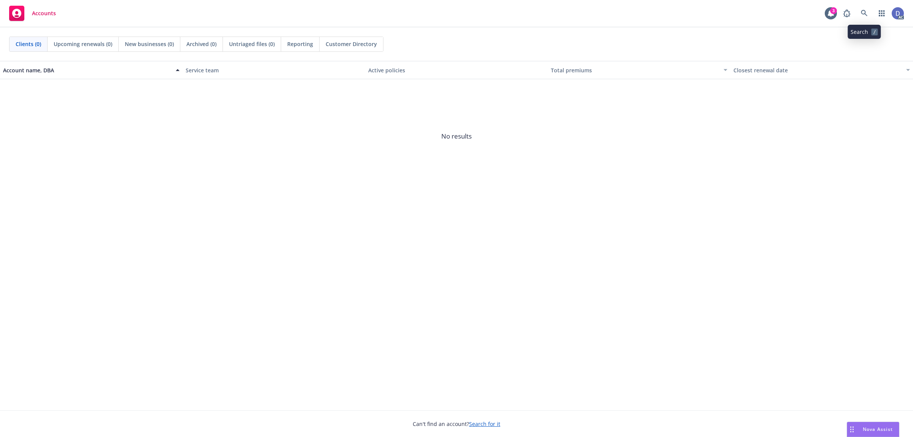  What do you see at coordinates (252, 44) in the screenshot?
I see `span: Untriaged files (0)` at bounding box center [252, 44].